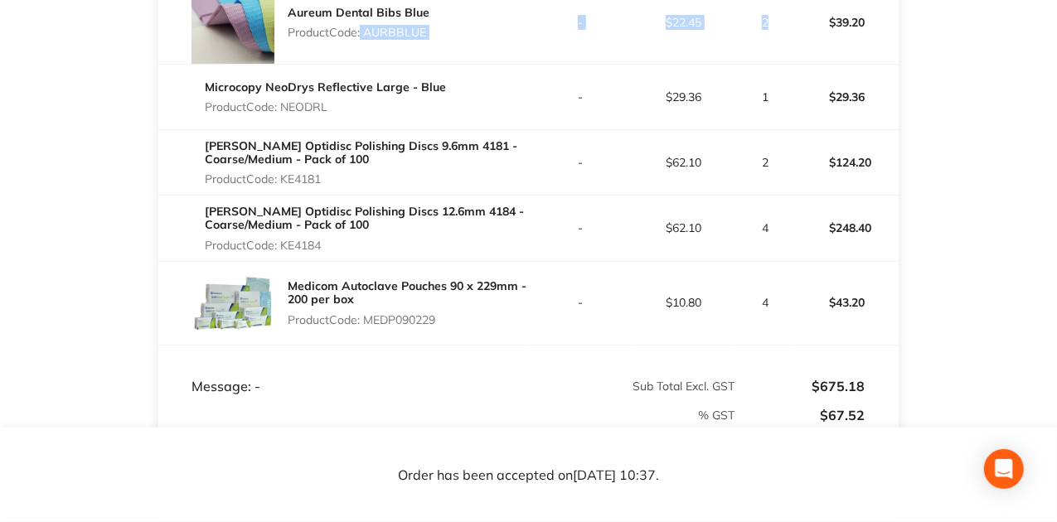 Image resolution: width=1057 pixels, height=522 pixels. What do you see at coordinates (325, 87) in the screenshot?
I see `a: Microcopy NeoDrys Reflective Large - Blue` at bounding box center [325, 87].